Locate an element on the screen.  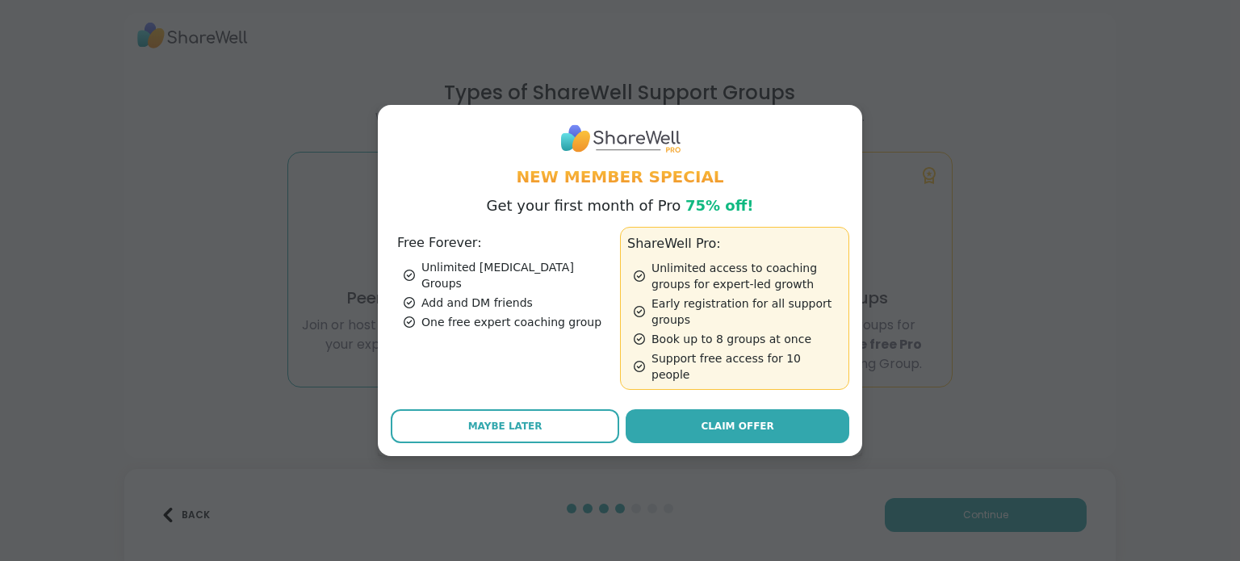
h3: ShareWell Pro: is located at coordinates (735, 244).